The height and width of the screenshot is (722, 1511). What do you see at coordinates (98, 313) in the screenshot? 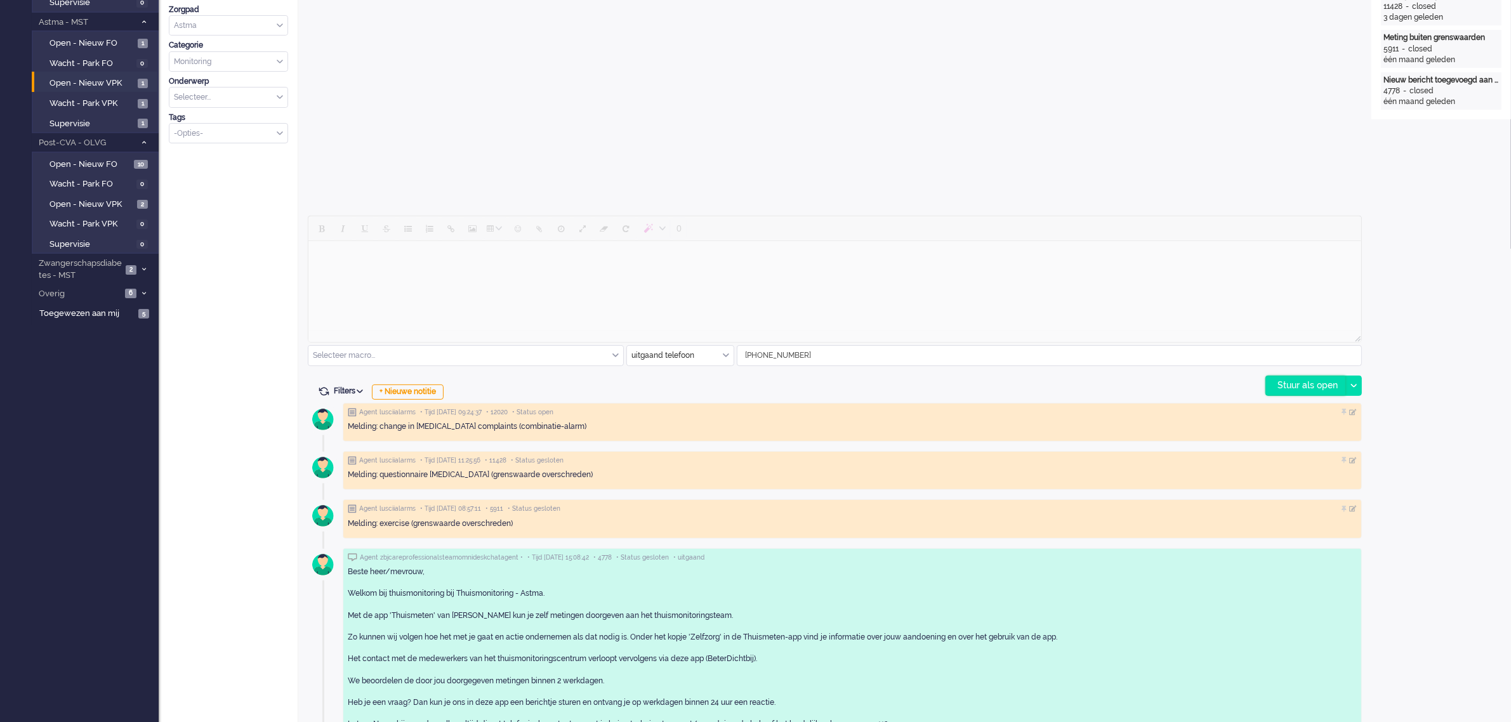
I see `a: Toegewezen aan mij 5` at bounding box center [98, 313].